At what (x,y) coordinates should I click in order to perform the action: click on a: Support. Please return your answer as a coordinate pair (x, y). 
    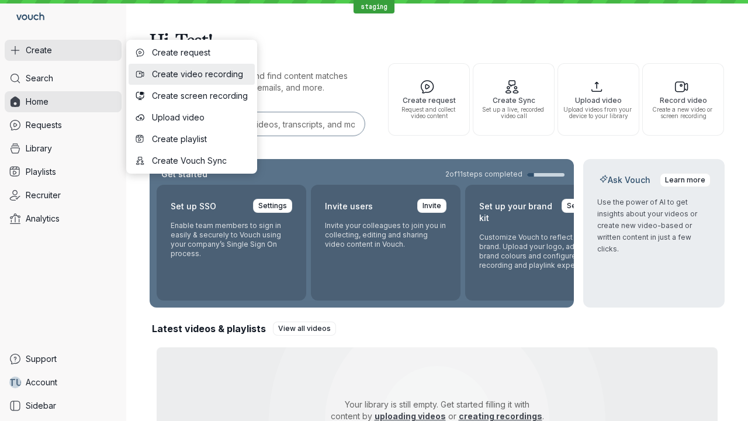
    Looking at the image, I should click on (63, 359).